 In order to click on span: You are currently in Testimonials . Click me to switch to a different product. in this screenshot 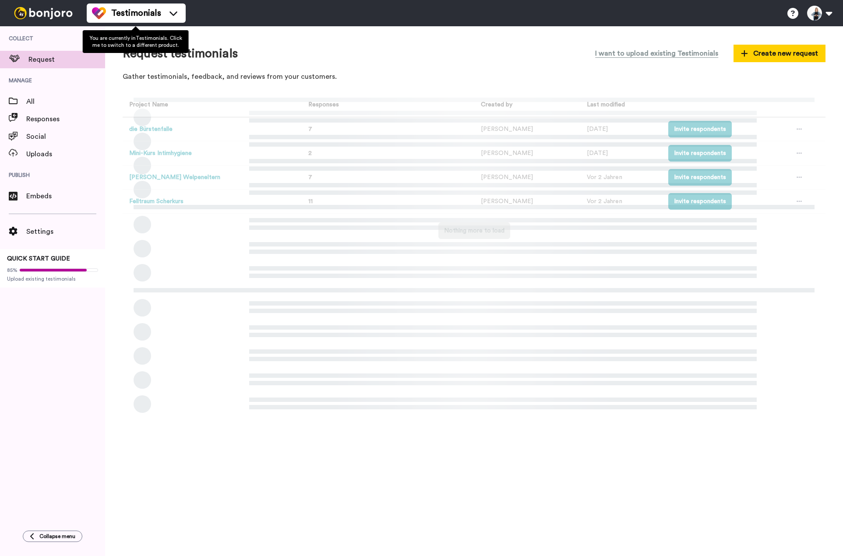, I will do `click(135, 42)`.